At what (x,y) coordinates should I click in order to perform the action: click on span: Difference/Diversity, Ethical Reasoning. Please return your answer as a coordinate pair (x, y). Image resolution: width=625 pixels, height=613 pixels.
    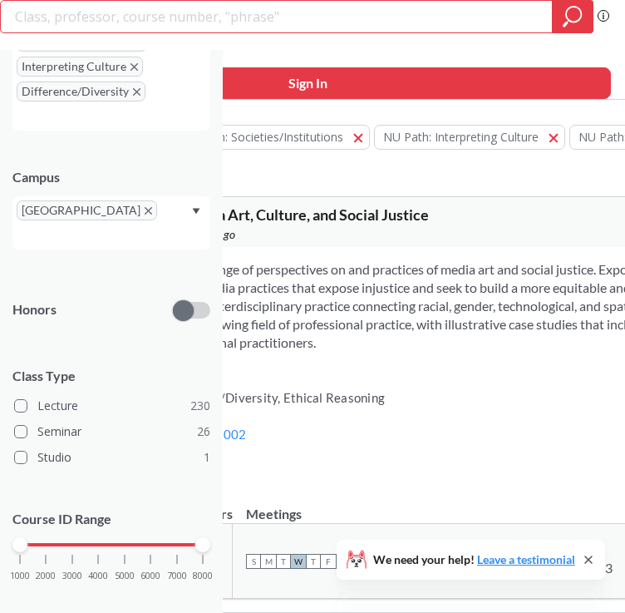
    Looking at the image, I should click on (271, 397).